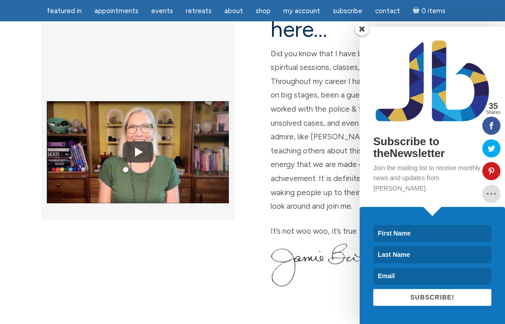 The height and width of the screenshot is (324, 505). What do you see at coordinates (432, 233) in the screenshot?
I see `input: First Name` at bounding box center [432, 233].